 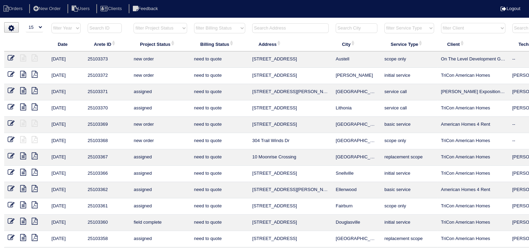 I want to click on li: Clients, so click(x=112, y=9).